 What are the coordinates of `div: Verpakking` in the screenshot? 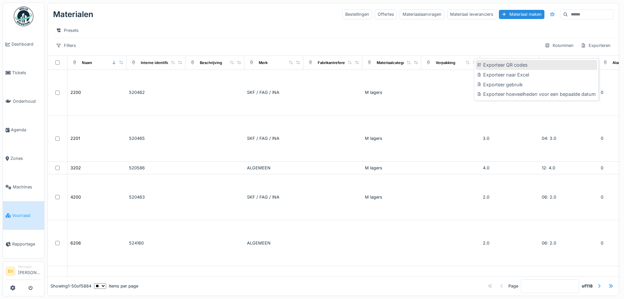 It's located at (446, 63).